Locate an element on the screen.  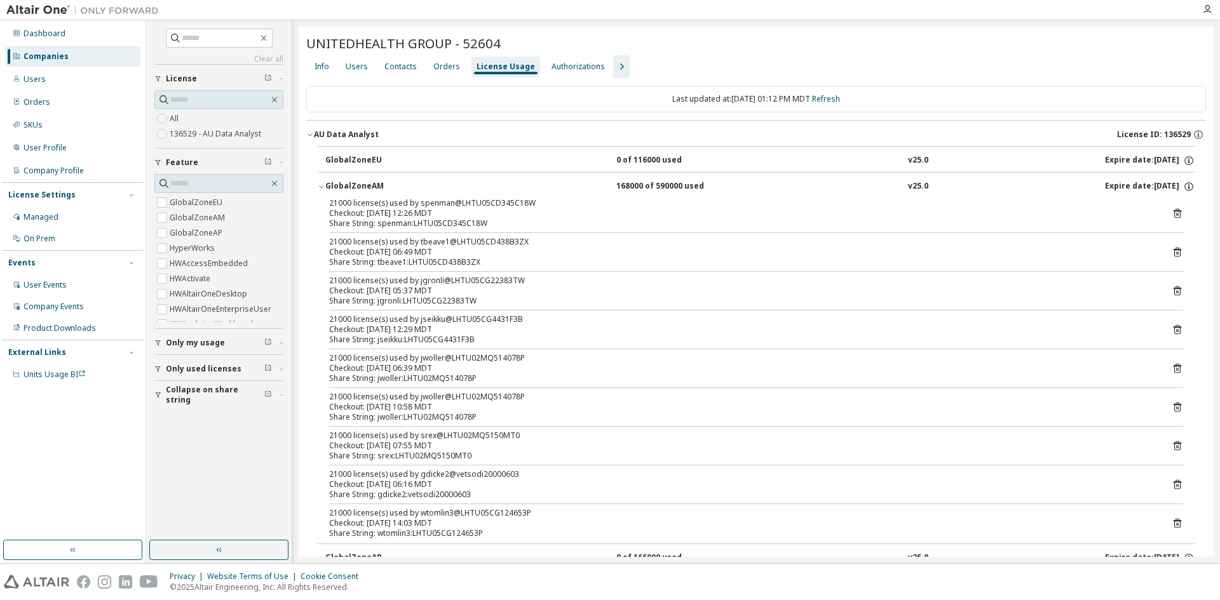
div: AU Data Analyst is located at coordinates (346, 135).